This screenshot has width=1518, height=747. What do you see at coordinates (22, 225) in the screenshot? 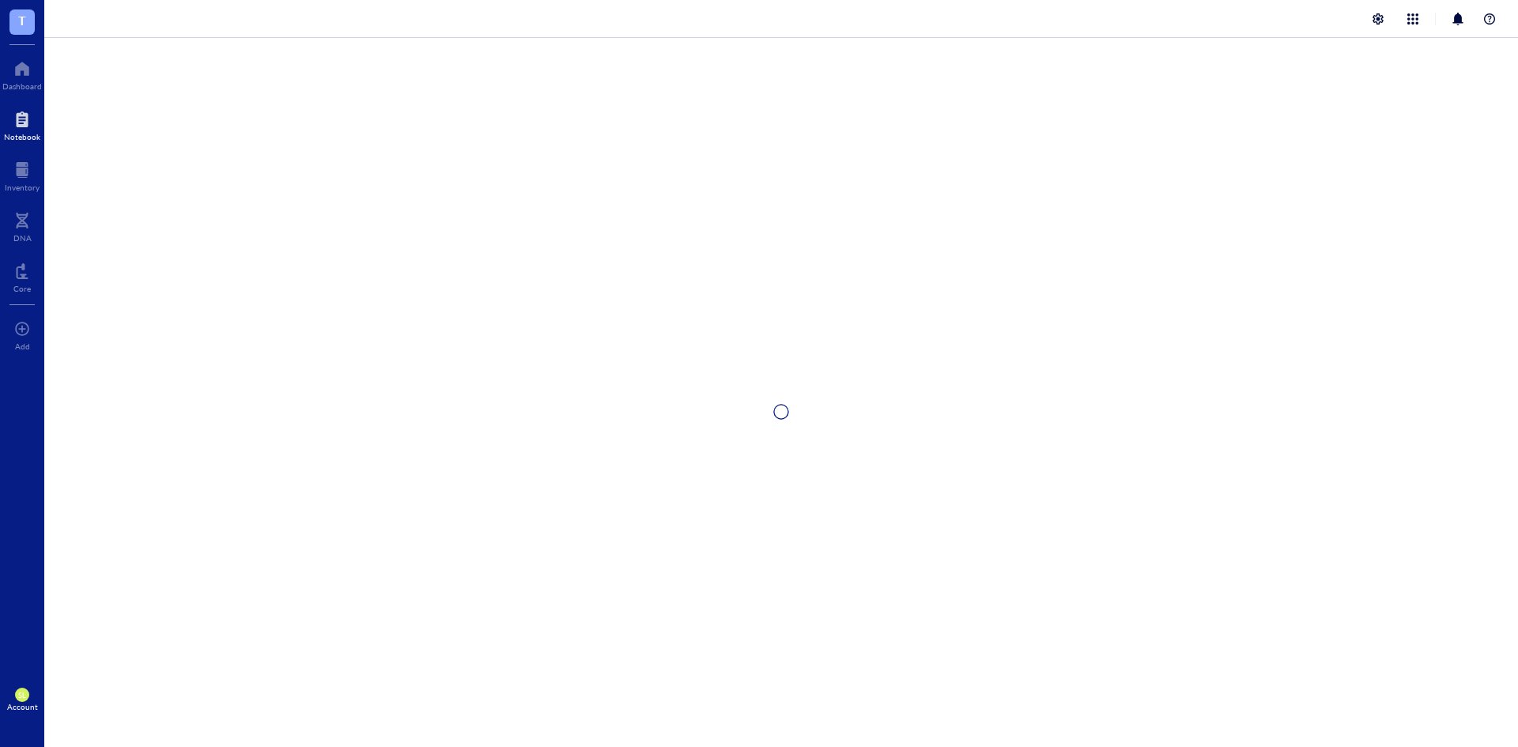
I see `a: DNA` at bounding box center [22, 225].